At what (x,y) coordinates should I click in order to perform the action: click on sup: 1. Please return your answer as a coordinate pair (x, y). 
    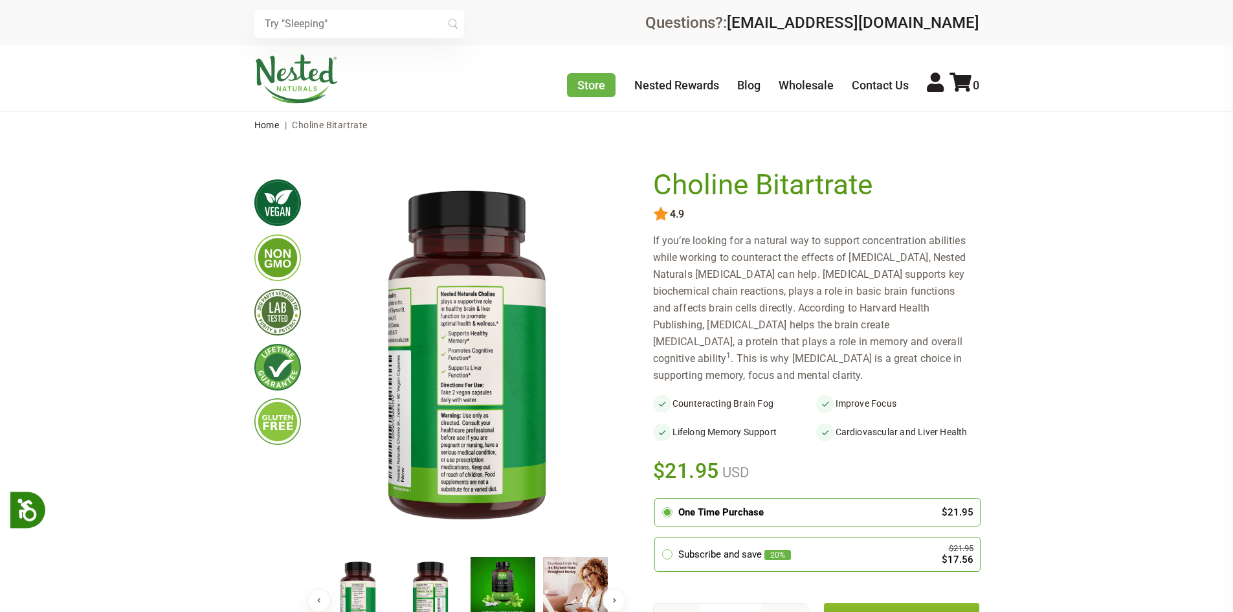
    Looking at the image, I should click on (728, 355).